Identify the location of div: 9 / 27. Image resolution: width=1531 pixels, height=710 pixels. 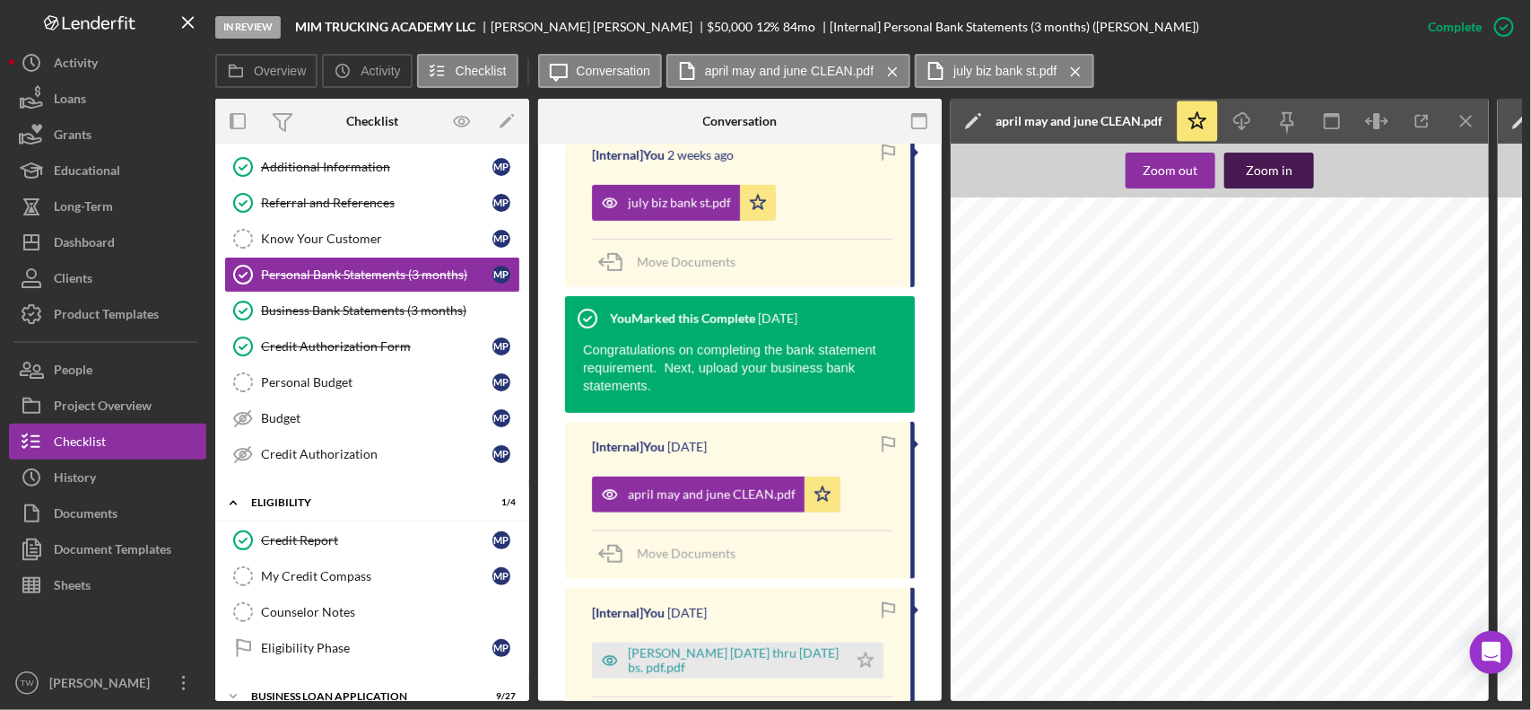
(500, 696).